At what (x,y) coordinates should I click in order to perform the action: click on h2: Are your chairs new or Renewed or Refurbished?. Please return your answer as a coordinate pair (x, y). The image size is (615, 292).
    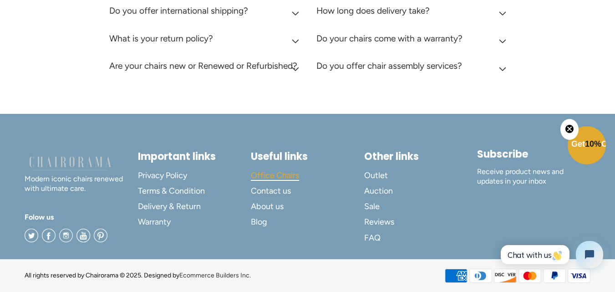
    Looking at the image, I should click on (203, 66).